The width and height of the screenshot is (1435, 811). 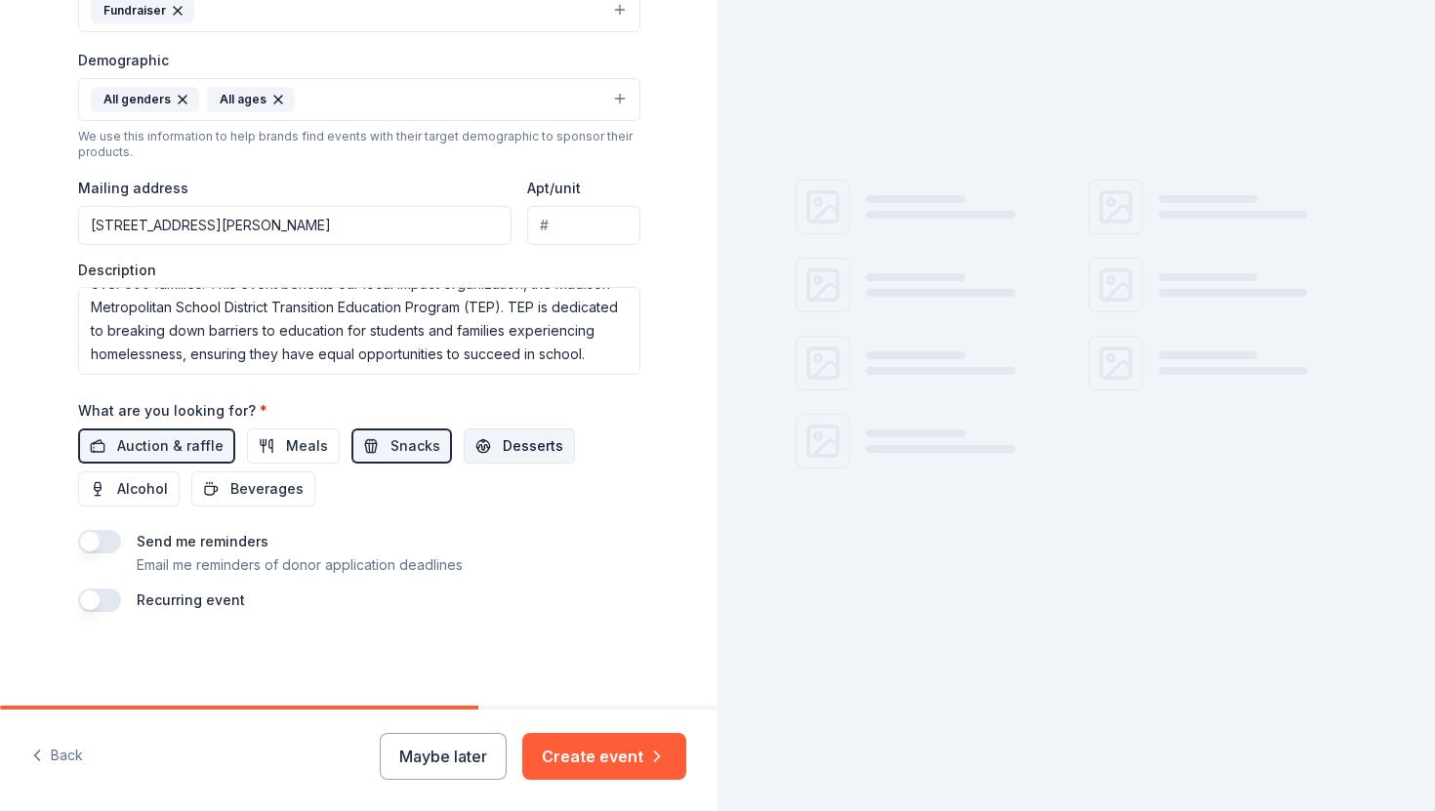 I want to click on span: Desserts, so click(x=533, y=446).